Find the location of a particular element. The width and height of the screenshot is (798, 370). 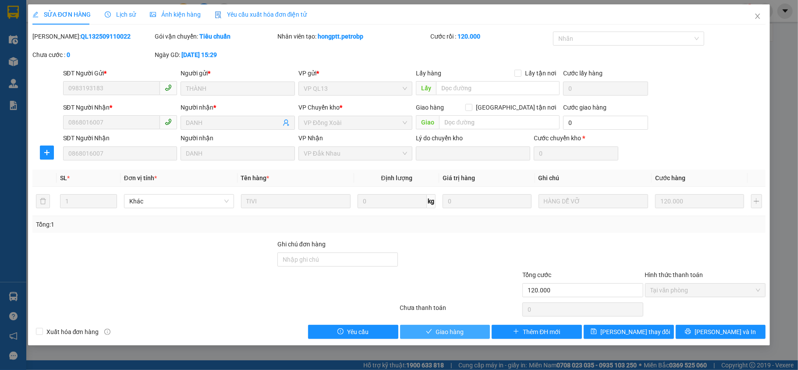

button: delete is located at coordinates (43, 201).